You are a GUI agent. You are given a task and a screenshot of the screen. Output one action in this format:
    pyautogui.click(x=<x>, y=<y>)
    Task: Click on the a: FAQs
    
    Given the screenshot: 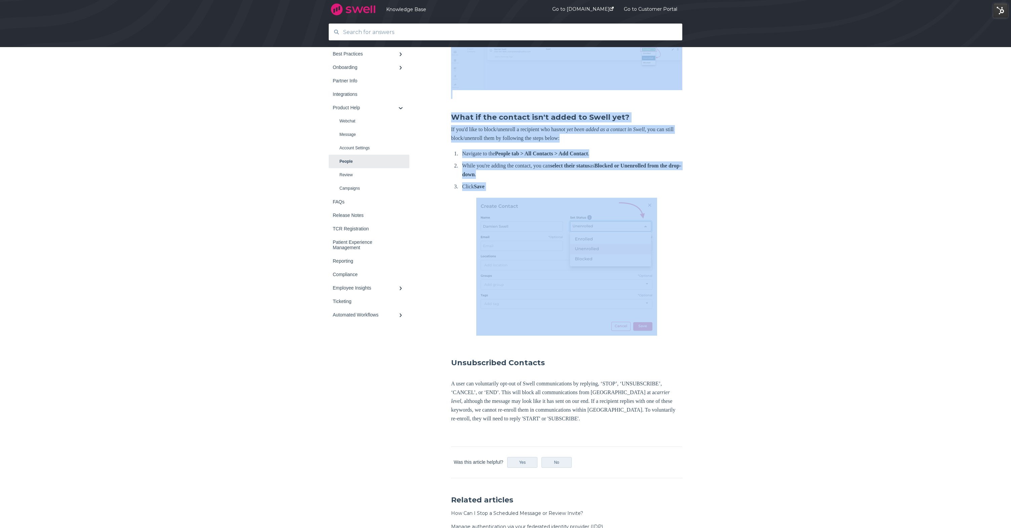 What is the action you would take?
    pyautogui.click(x=369, y=202)
    